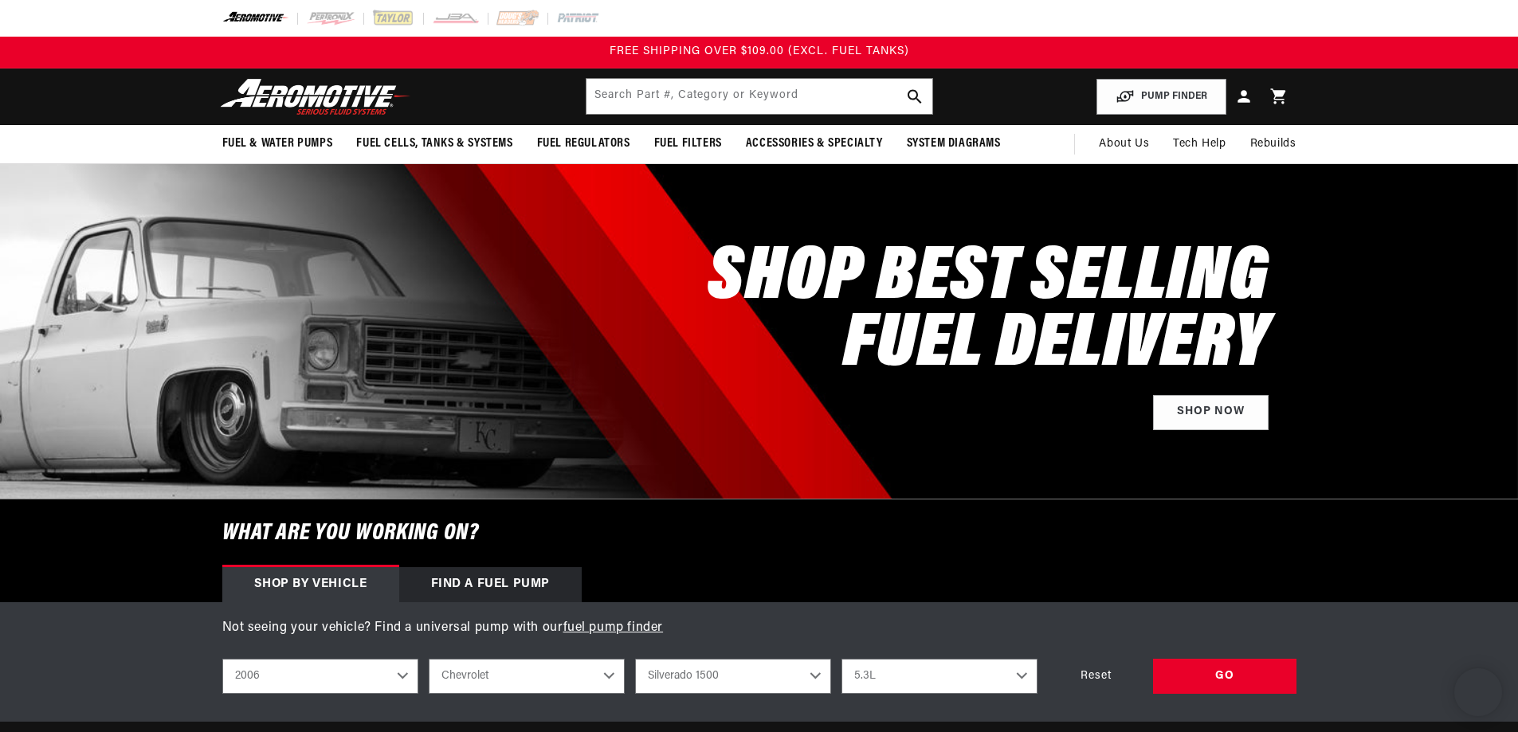 The height and width of the screenshot is (732, 1518). What do you see at coordinates (1124, 143) in the screenshot?
I see `span: About Us` at bounding box center [1124, 143].